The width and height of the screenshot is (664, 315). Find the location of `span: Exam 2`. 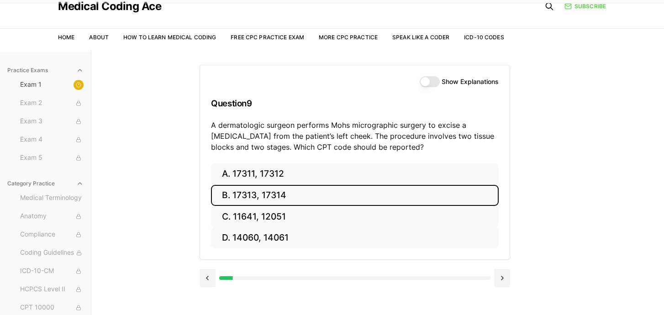

span: Exam 2 is located at coordinates (52, 103).